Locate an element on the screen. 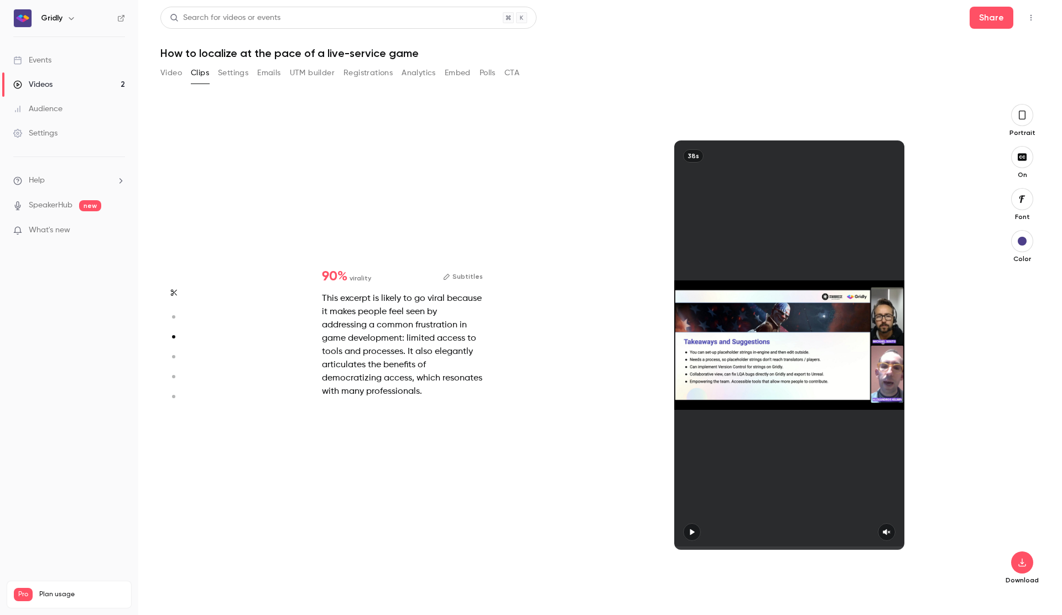  button: Clips is located at coordinates (200, 73).